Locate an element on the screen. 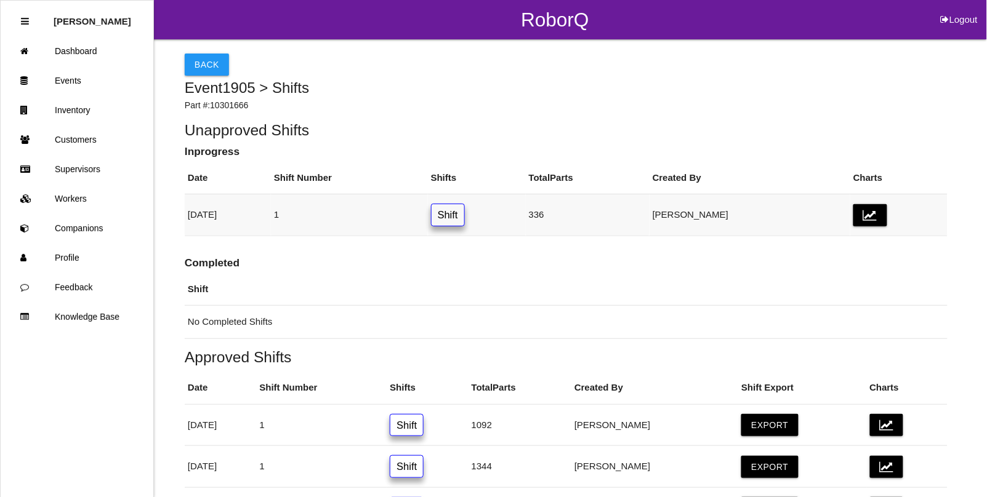 This screenshot has width=987, height=497. b: Inprogress is located at coordinates (212, 151).